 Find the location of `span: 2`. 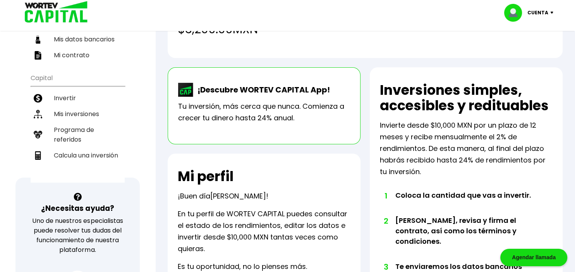

span: 2 is located at coordinates (386, 221).